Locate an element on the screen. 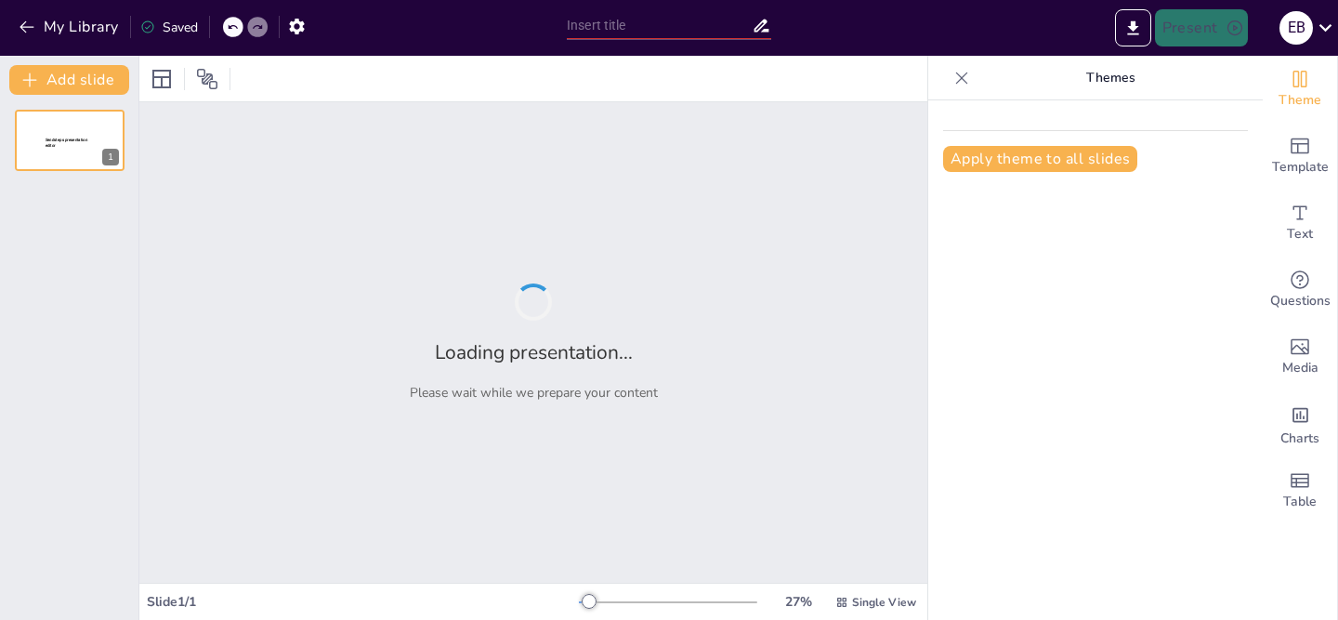  div: Layout is located at coordinates (162, 79).